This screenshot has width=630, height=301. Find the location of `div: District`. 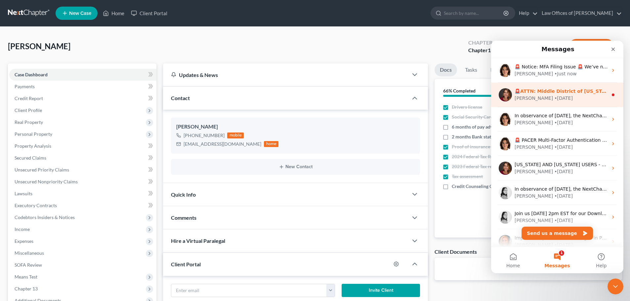

div: District is located at coordinates (546, 43).